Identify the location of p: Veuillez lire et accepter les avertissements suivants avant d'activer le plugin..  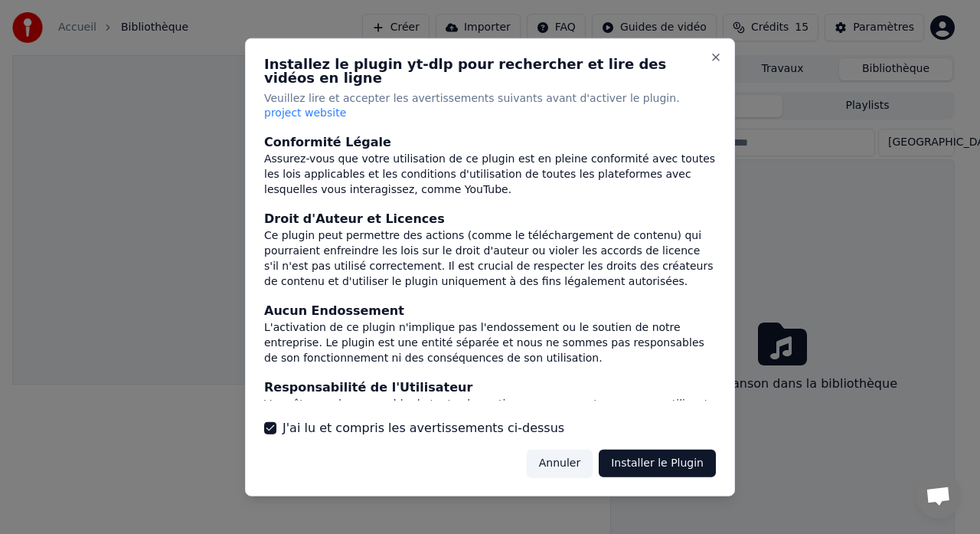
(490, 106).